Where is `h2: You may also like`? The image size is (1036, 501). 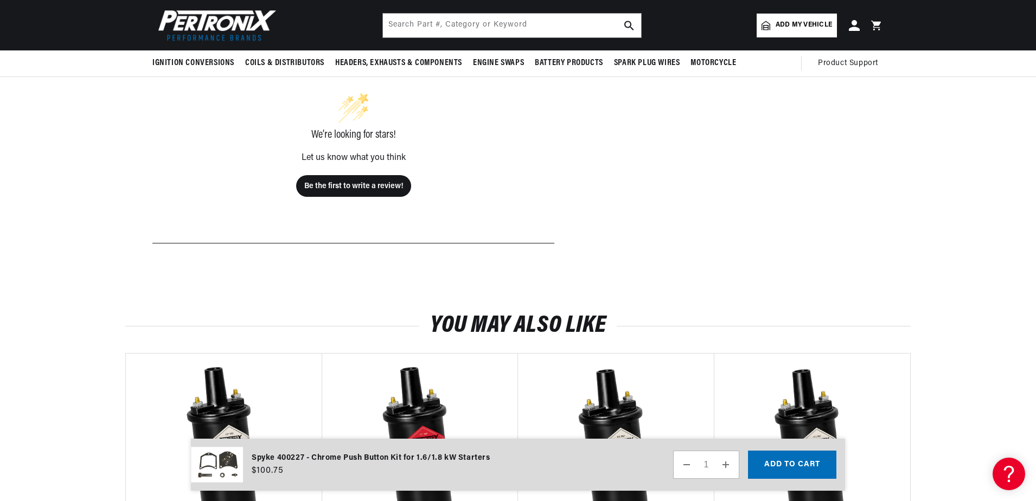
h2: You may also like is located at coordinates (518, 326).